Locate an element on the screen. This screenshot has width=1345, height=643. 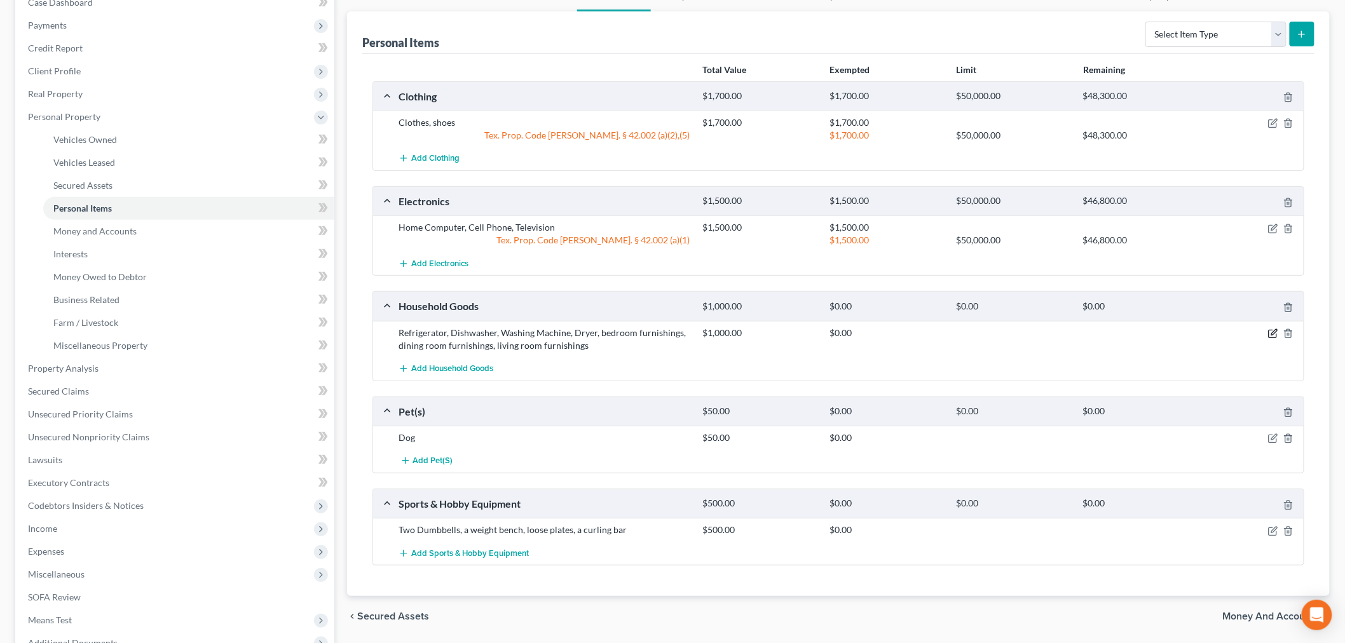
span: Property Analysis is located at coordinates (63, 368).